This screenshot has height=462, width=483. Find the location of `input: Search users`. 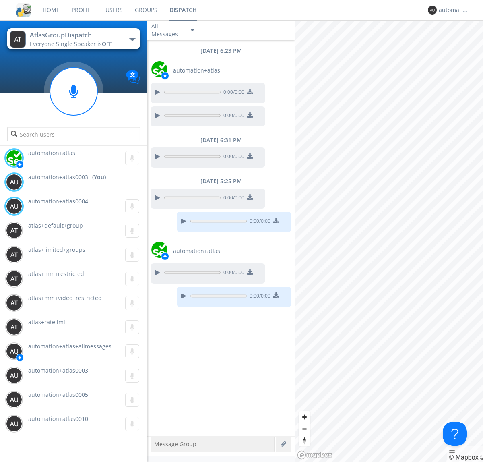

input: Search users is located at coordinates (73, 134).